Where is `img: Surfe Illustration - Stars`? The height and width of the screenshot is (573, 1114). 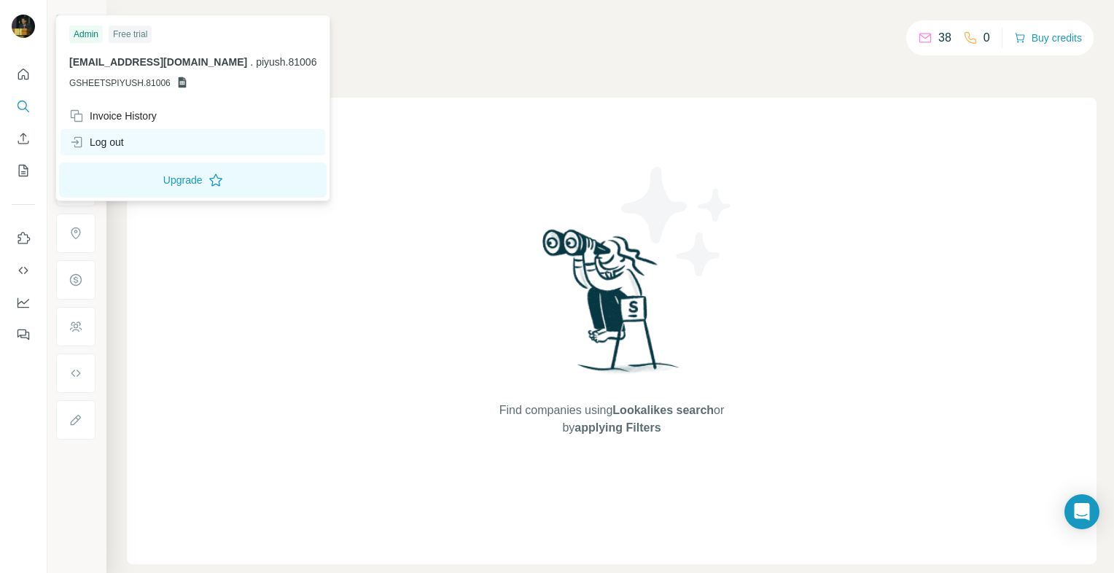
img: Surfe Illustration - Stars is located at coordinates (677, 222).